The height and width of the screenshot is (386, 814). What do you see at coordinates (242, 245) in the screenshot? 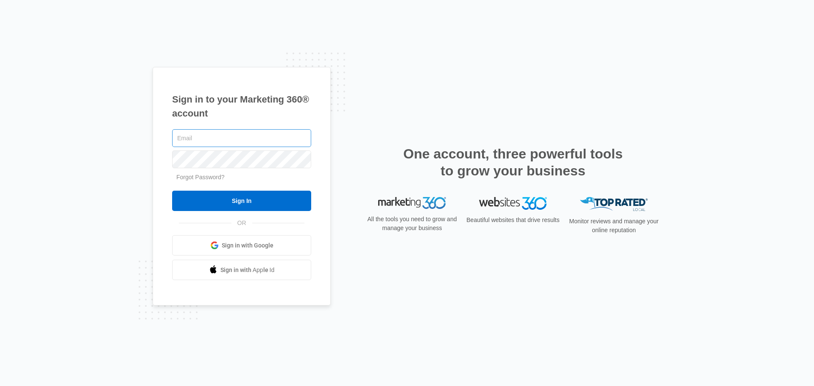
I see `a: Sign in with Google` at bounding box center [242, 245].